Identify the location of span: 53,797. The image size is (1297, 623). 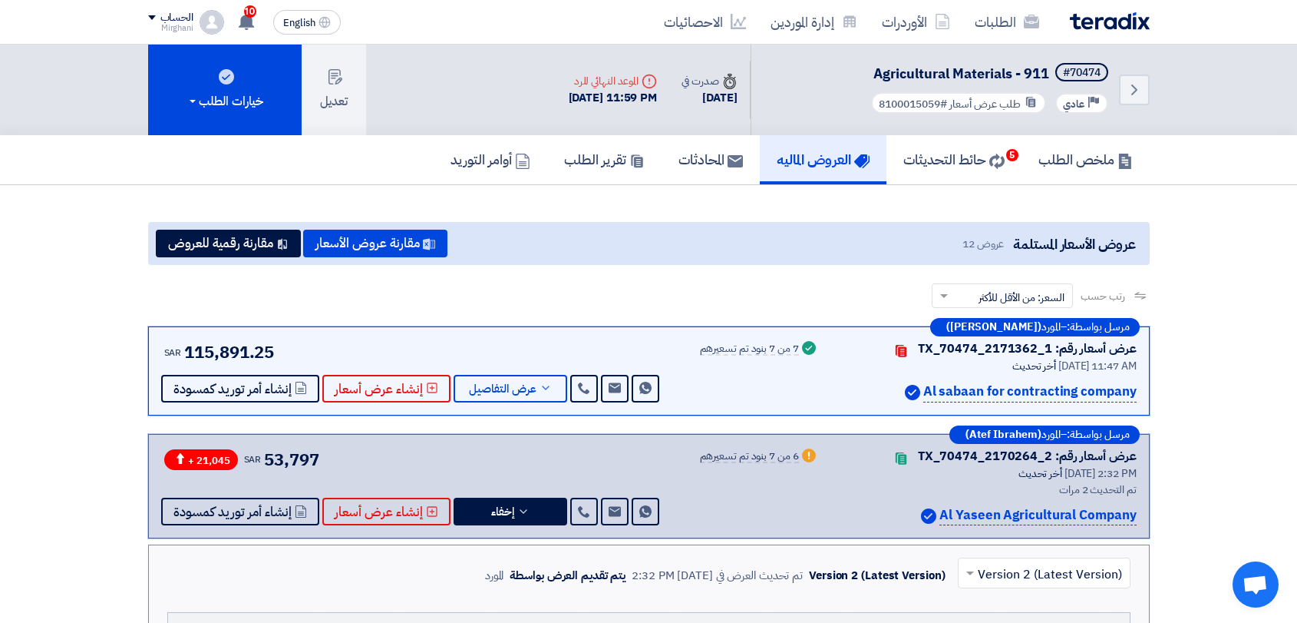
(291, 459).